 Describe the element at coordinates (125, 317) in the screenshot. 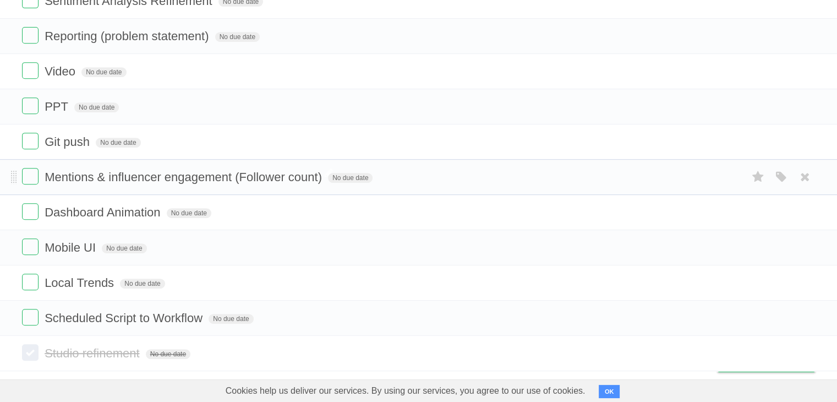

I see `span: Scheduled Script to Workflow` at that location.